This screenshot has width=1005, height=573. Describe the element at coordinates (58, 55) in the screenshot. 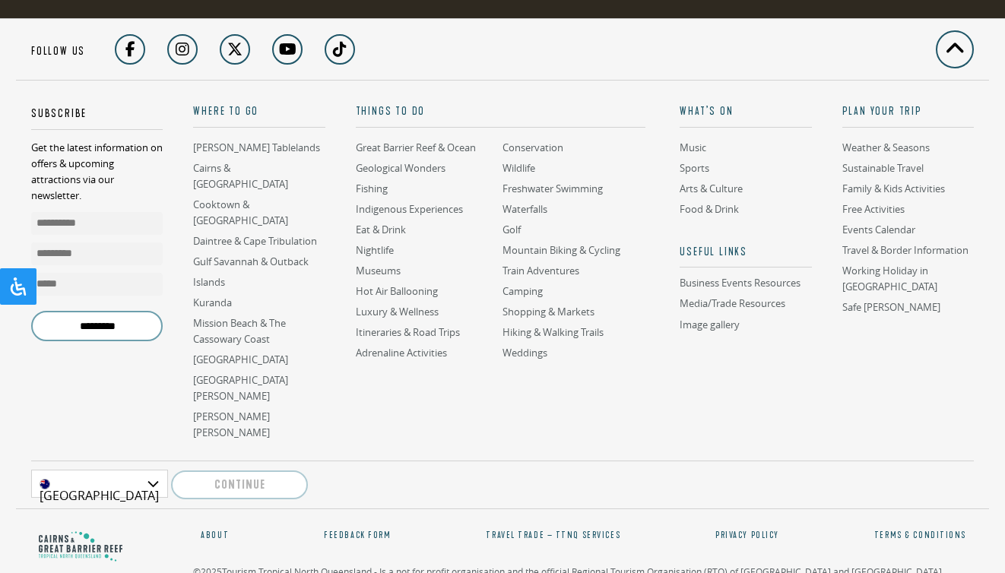

I see `h5: Follow us` at that location.